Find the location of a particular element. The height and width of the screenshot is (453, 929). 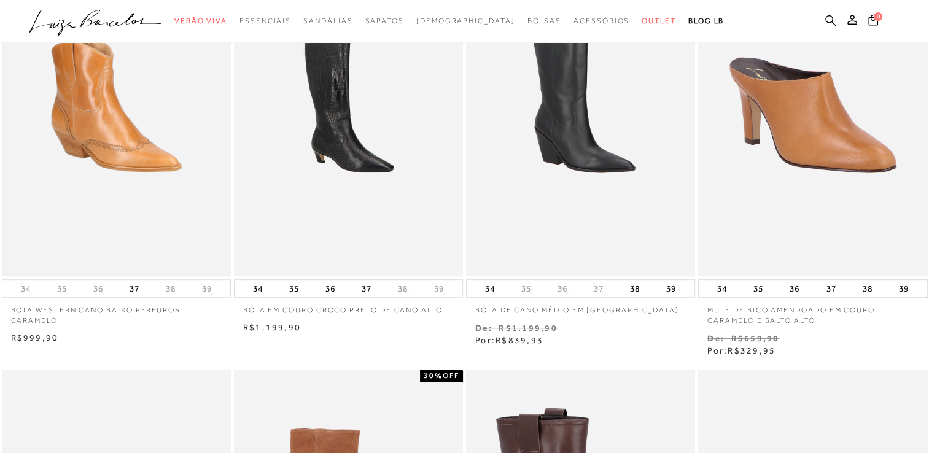

p: BOTA WESTERN CANO BAIXO PERFUROS CARAMELO is located at coordinates (116, 312).